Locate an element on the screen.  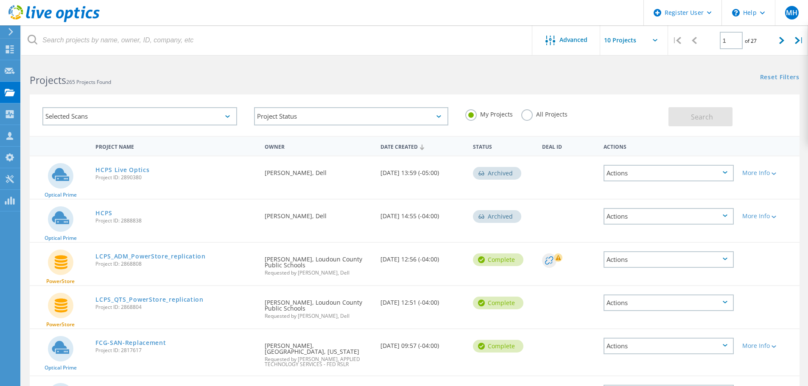
div: Project Name is located at coordinates (176, 146).